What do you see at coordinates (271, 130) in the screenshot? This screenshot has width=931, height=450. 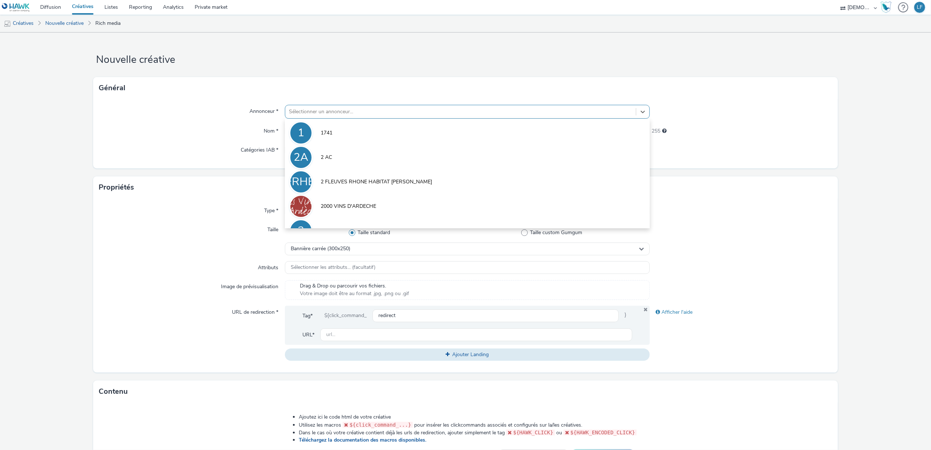 I see `label: Nom *` at bounding box center [271, 130].